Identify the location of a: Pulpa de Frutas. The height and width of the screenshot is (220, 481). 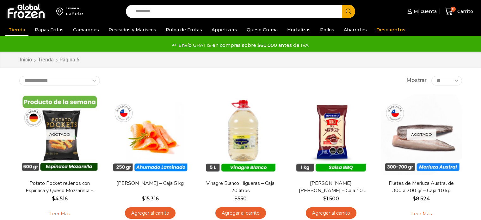
(184, 30).